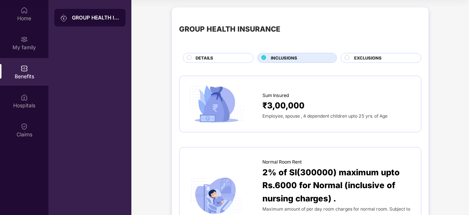 The height and width of the screenshot is (215, 469). I want to click on span: Employee, spouse , 4 dependent children upto 25 yrs. of Age, so click(325, 116).